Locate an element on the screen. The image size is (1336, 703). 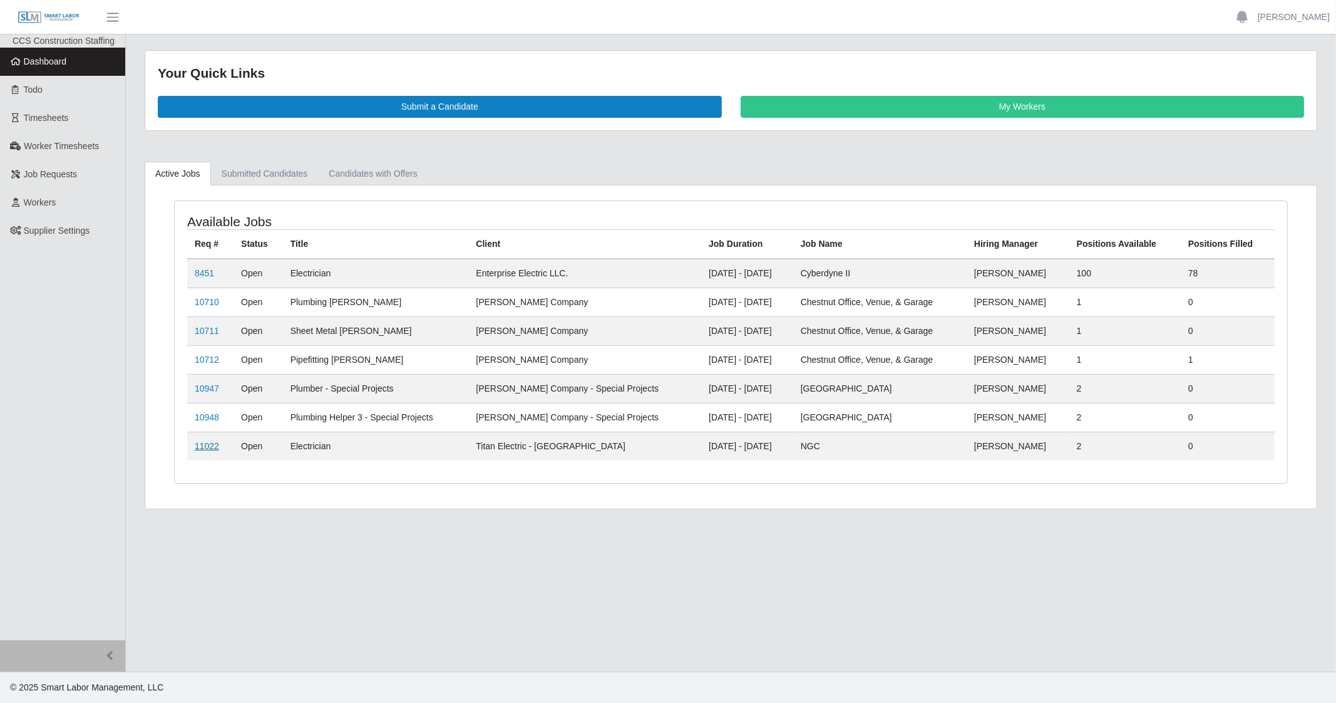
td: 78 is located at coordinates (1228, 273).